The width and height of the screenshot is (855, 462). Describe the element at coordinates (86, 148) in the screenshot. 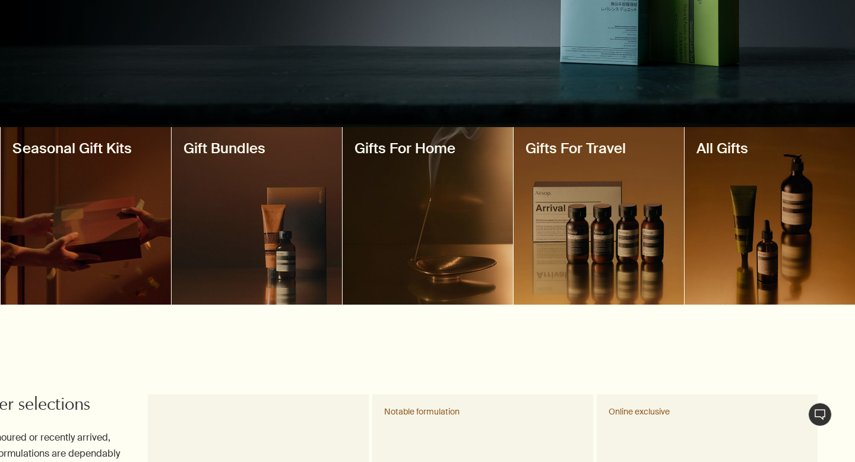

I see `h2: Seasonal Gift Kits` at that location.